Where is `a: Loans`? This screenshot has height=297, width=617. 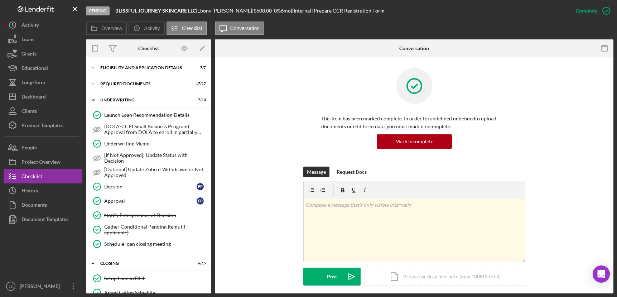 a: Loans is located at coordinates (43, 39).